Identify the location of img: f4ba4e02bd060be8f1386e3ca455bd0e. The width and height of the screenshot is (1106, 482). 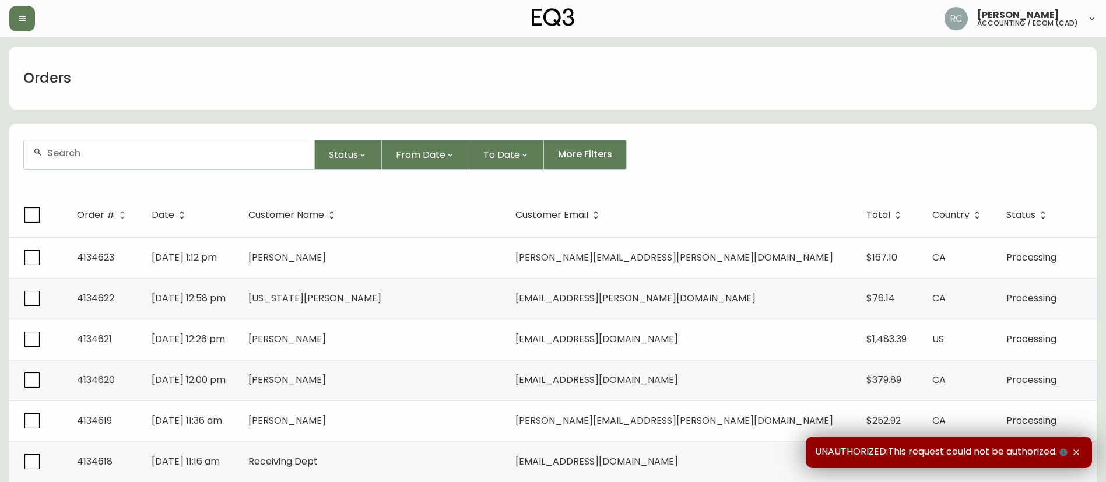
(957, 19).